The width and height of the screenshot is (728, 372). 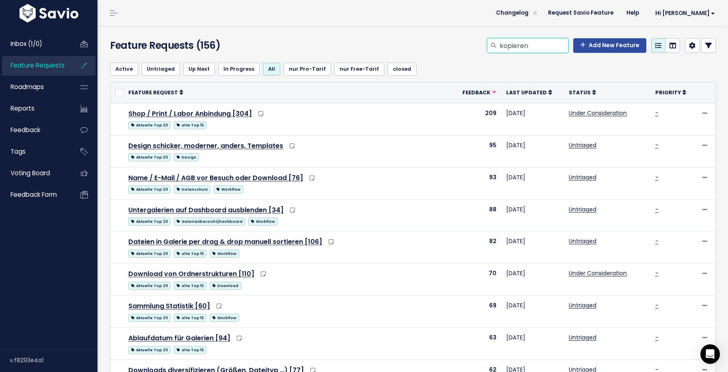 What do you see at coordinates (710, 354) in the screenshot?
I see `div: Open Intercom Messenger` at bounding box center [710, 354].